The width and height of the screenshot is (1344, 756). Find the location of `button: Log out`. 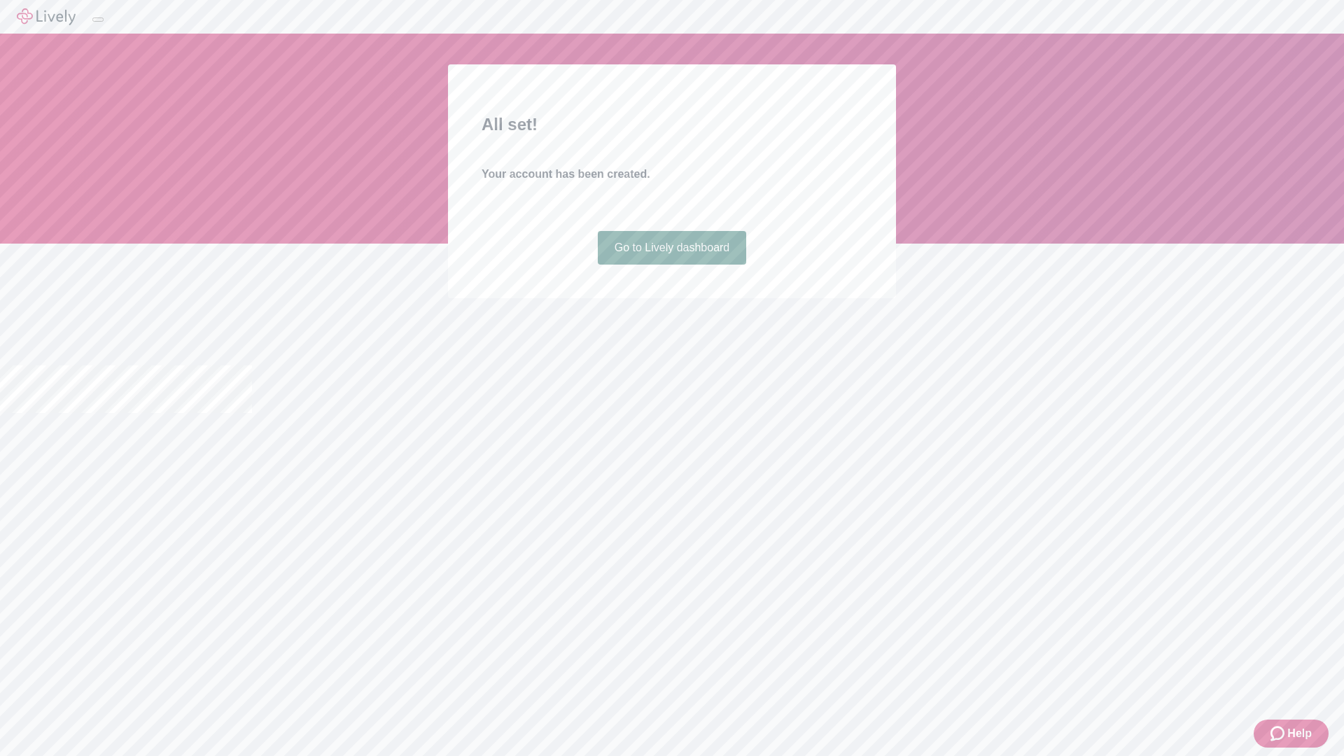

button: Log out is located at coordinates (98, 20).